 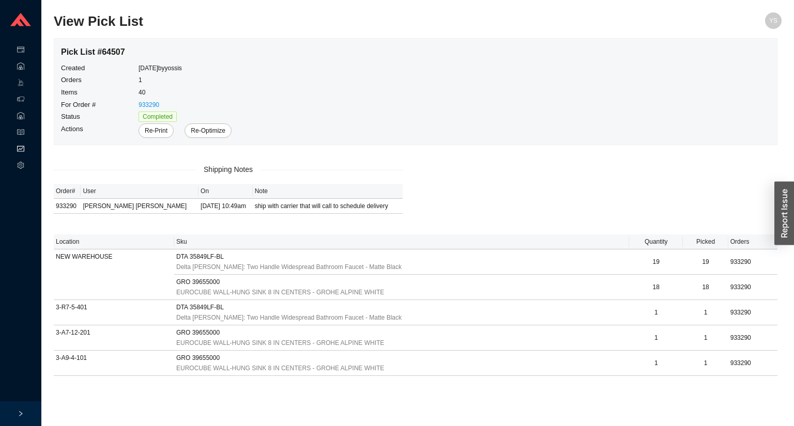 I want to click on th: Order#, so click(x=67, y=191).